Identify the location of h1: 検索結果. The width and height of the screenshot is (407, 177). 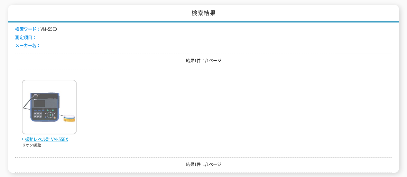
(204, 14).